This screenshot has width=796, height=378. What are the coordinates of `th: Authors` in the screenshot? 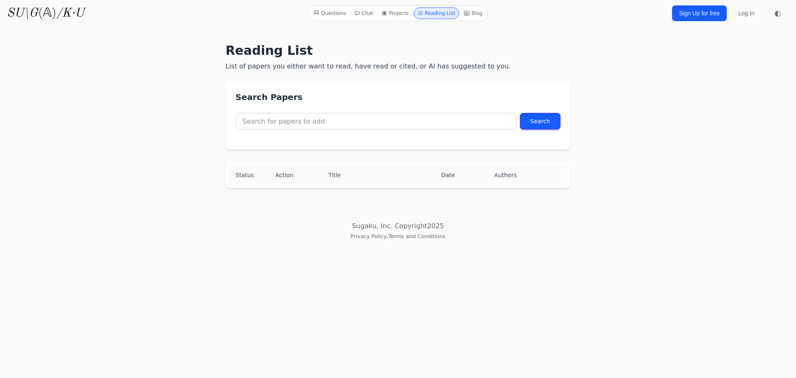 It's located at (527, 175).